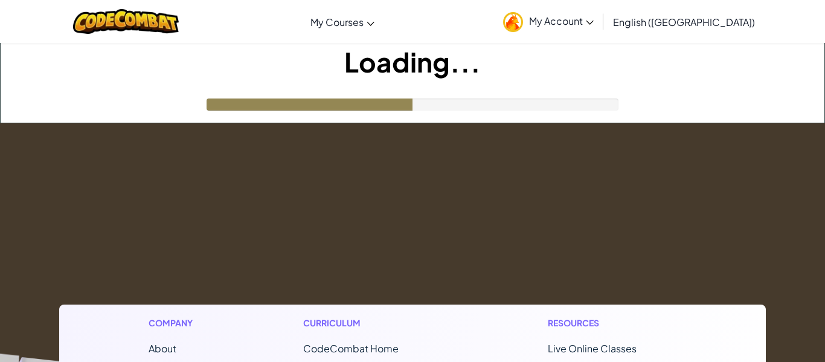 Image resolution: width=825 pixels, height=362 pixels. Describe the element at coordinates (162, 348) in the screenshot. I see `a: About` at that location.